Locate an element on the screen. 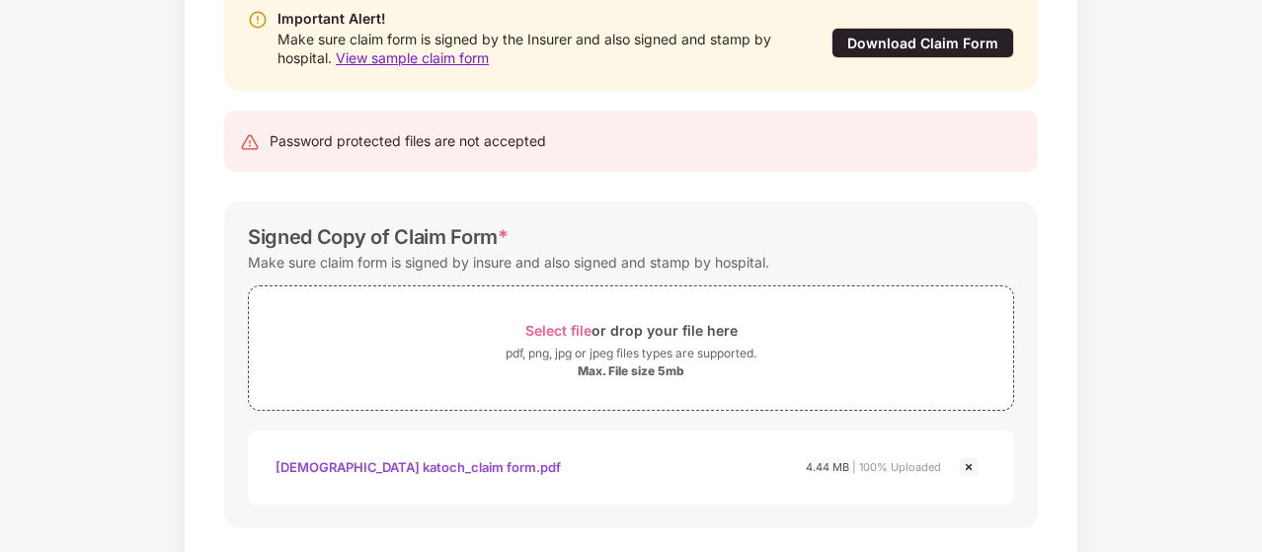 This screenshot has width=1262, height=552. div: Password protected files are not accepted is located at coordinates (408, 141).